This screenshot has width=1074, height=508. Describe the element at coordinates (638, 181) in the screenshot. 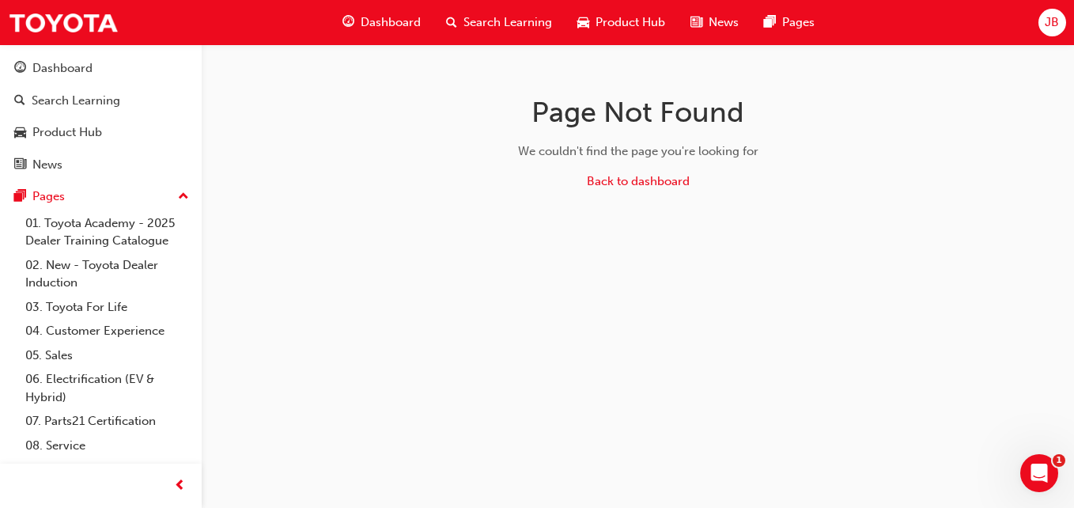

I see `a: Back to dashboard` at that location.